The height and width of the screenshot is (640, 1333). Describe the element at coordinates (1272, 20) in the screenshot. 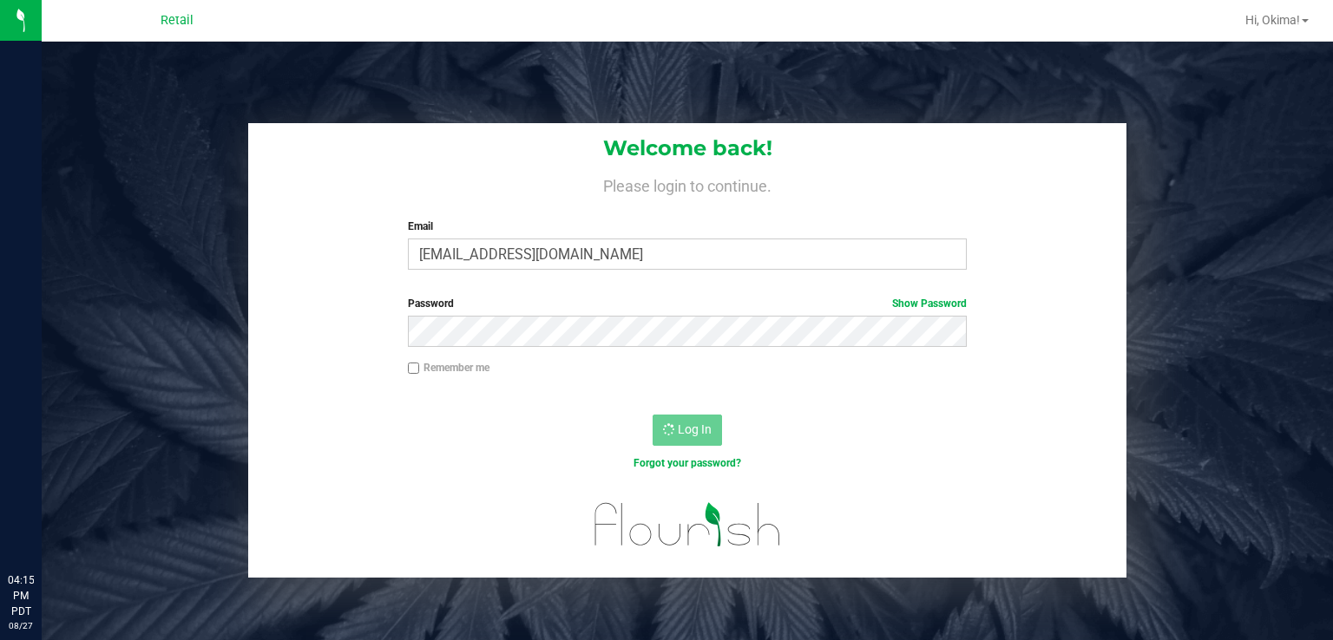

I see `span: Hi, Okima!` at that location.